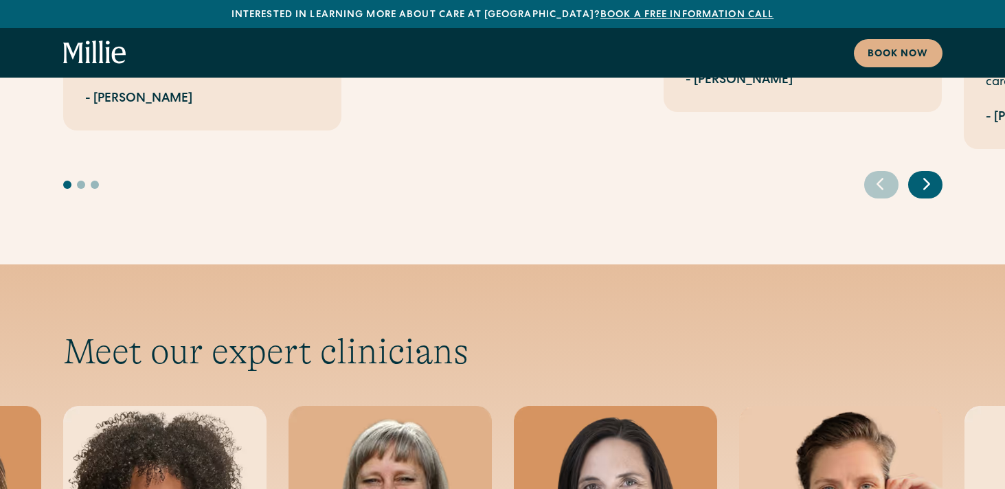  I want to click on div: Previous slide, so click(882, 185).